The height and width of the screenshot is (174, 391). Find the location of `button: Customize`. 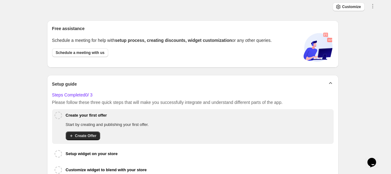

button: Customize is located at coordinates (349, 7).